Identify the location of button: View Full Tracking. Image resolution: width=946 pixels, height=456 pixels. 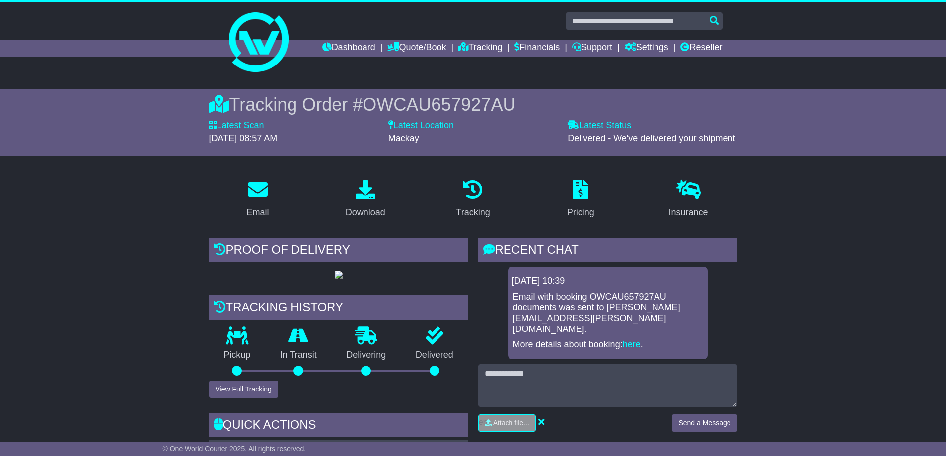
(243, 389).